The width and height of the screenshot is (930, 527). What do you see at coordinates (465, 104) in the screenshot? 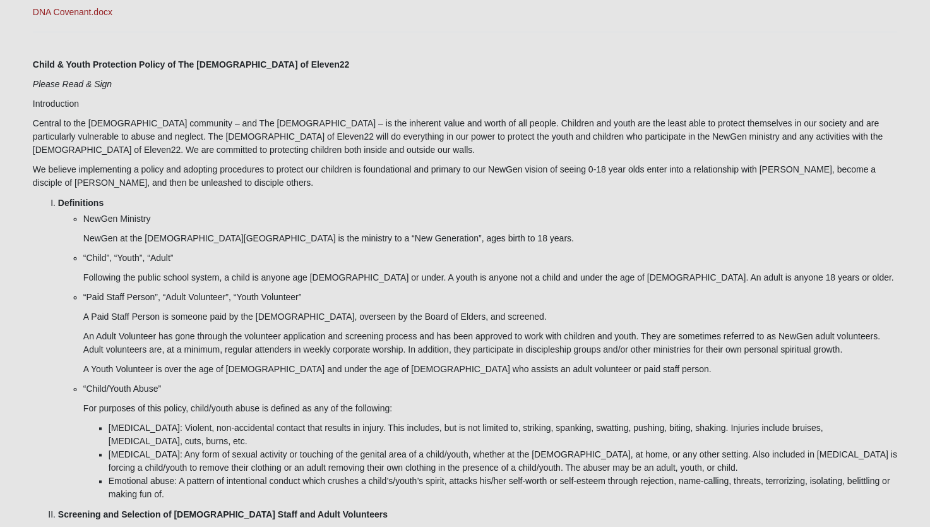
I see `p: Introduction` at bounding box center [465, 104].